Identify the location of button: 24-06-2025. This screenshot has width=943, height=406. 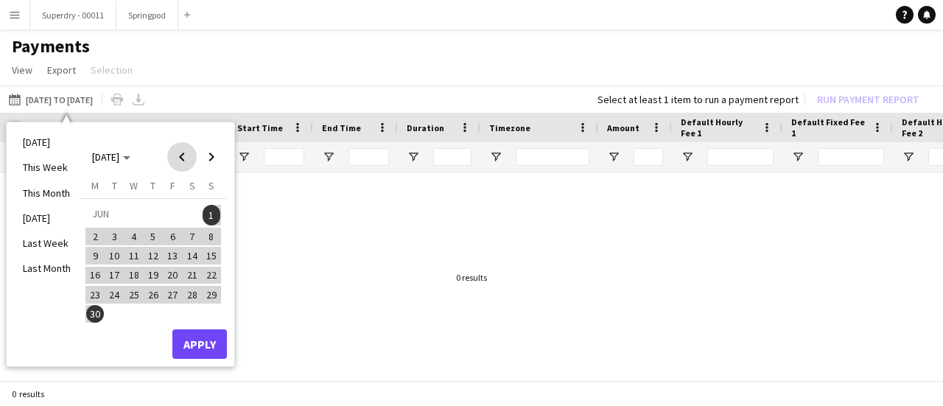
(114, 295).